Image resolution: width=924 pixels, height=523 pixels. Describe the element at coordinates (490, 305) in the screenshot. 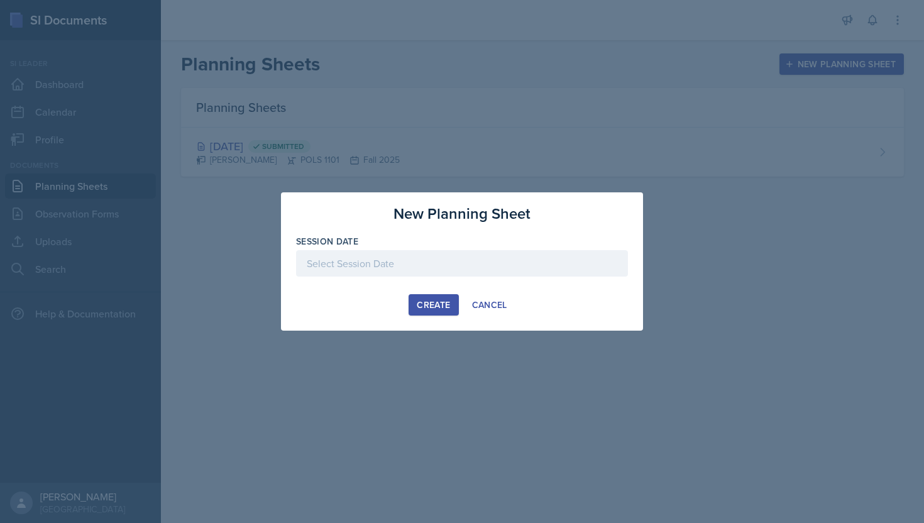

I see `button: Cancel` at that location.